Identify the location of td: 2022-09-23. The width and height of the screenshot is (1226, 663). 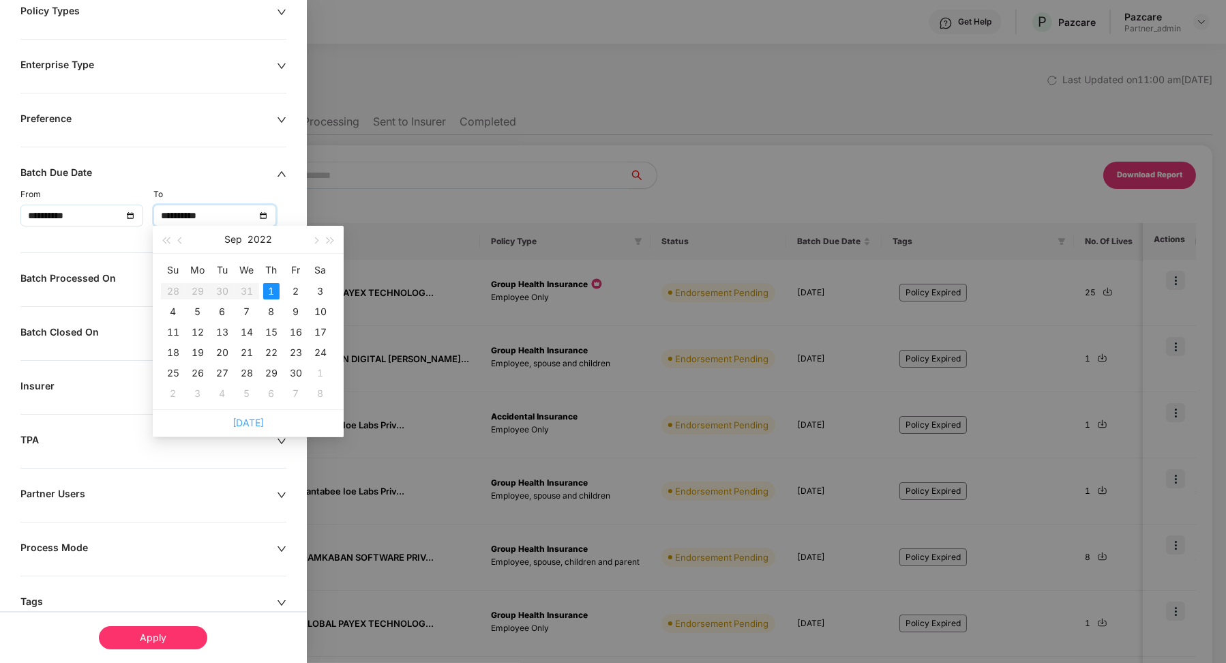
(296, 353).